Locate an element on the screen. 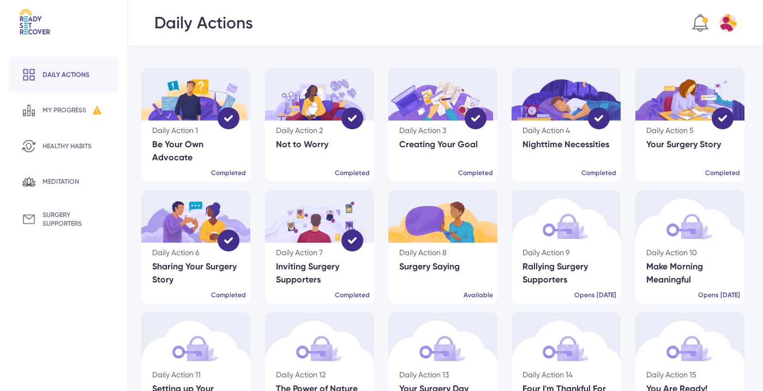 The image size is (763, 391). div: Daily Action 15 is located at coordinates (690, 375).